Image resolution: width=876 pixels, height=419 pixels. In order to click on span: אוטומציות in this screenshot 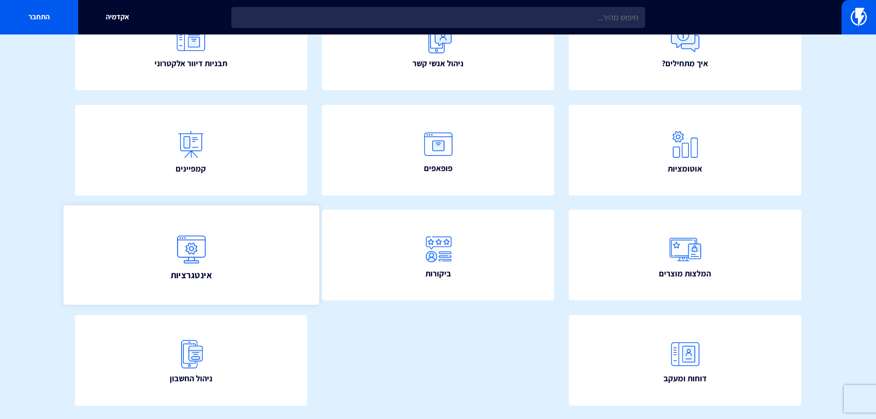, I will do `click(685, 169)`.